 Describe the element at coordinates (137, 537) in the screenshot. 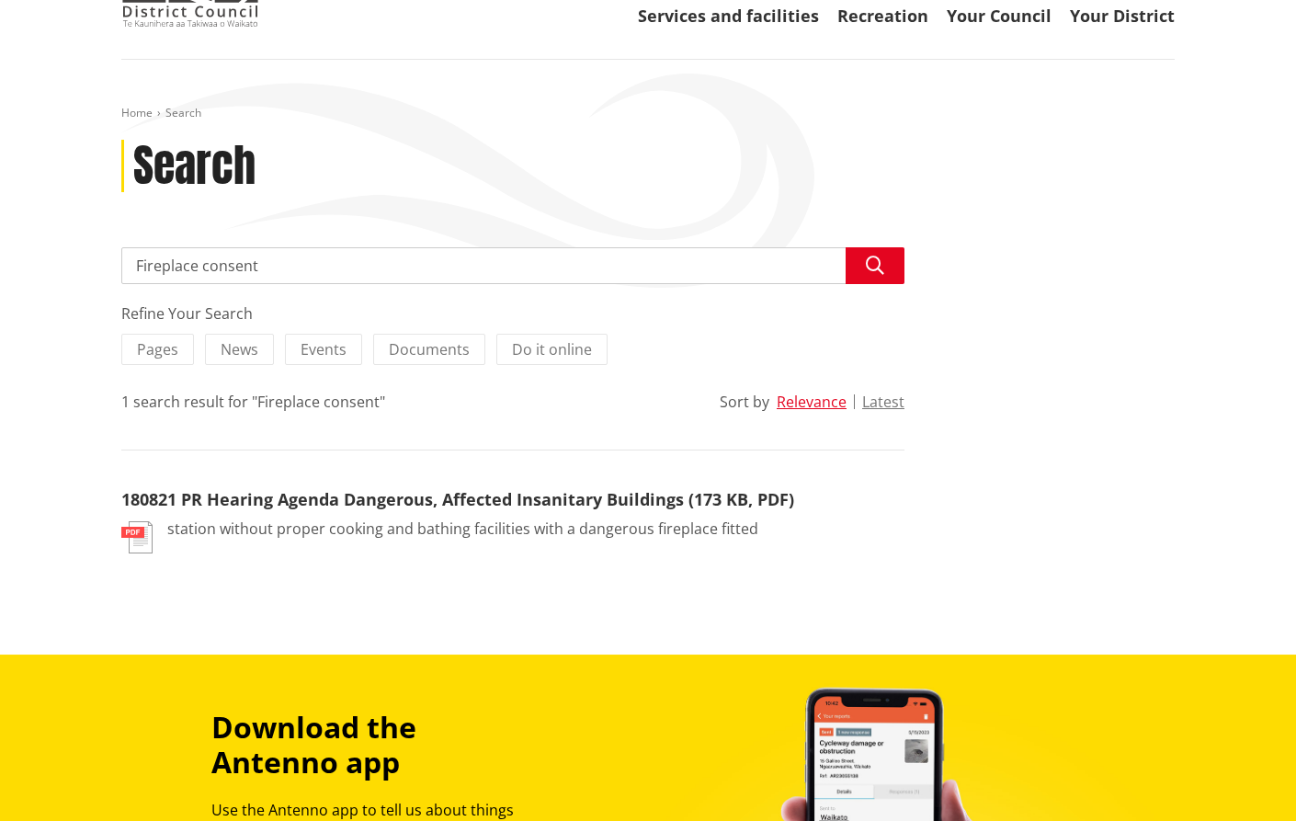

I see `img: document-pdf.svg` at that location.